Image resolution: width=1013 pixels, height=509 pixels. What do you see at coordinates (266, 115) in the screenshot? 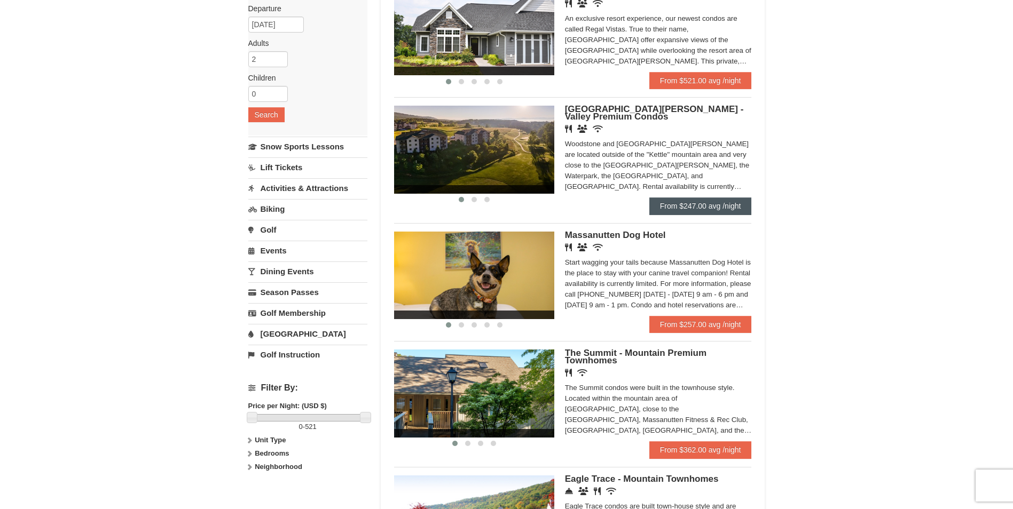
I see `button: Search` at bounding box center [266, 115].